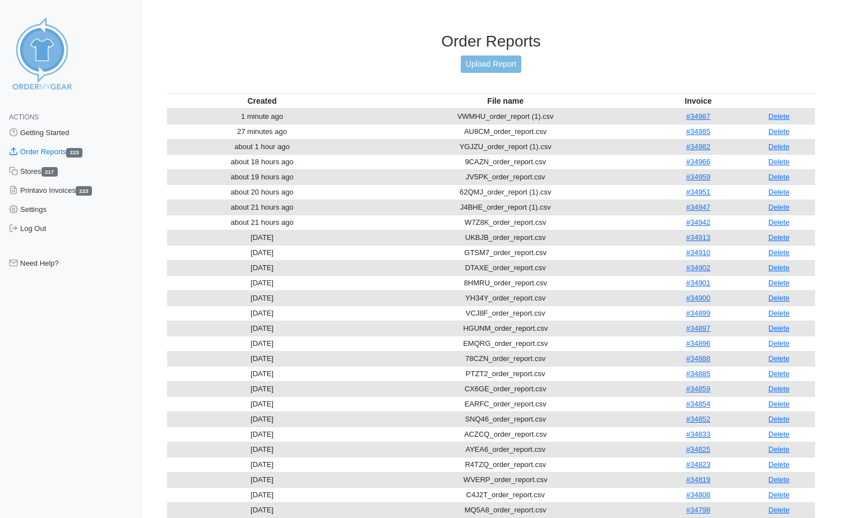 This screenshot has width=847, height=518. What do you see at coordinates (698, 328) in the screenshot?
I see `a: #34897` at bounding box center [698, 328].